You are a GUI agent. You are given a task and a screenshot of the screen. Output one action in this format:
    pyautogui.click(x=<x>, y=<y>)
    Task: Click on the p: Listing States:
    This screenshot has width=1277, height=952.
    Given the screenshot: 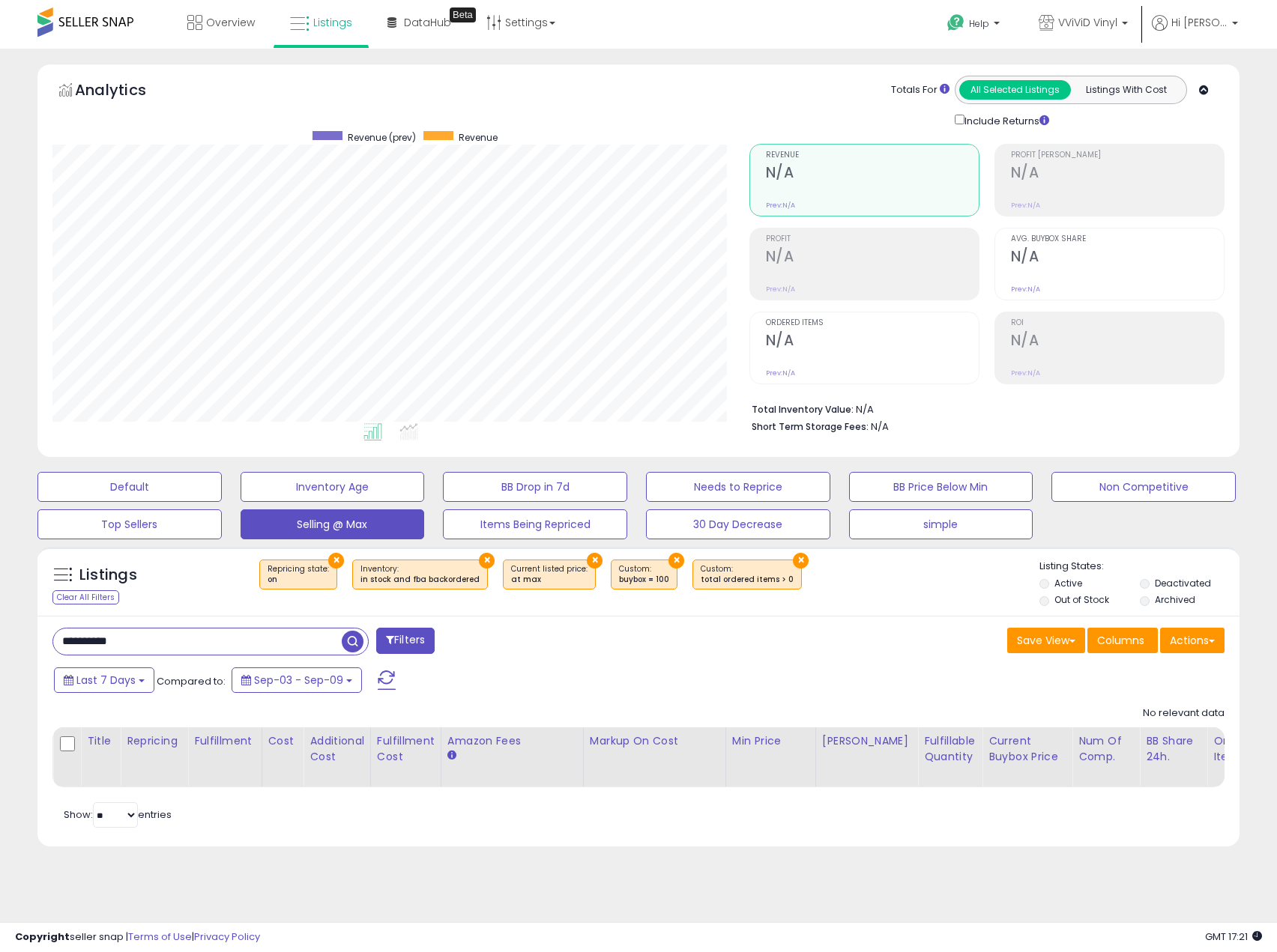 What is the action you would take?
    pyautogui.click(x=1139, y=566)
    